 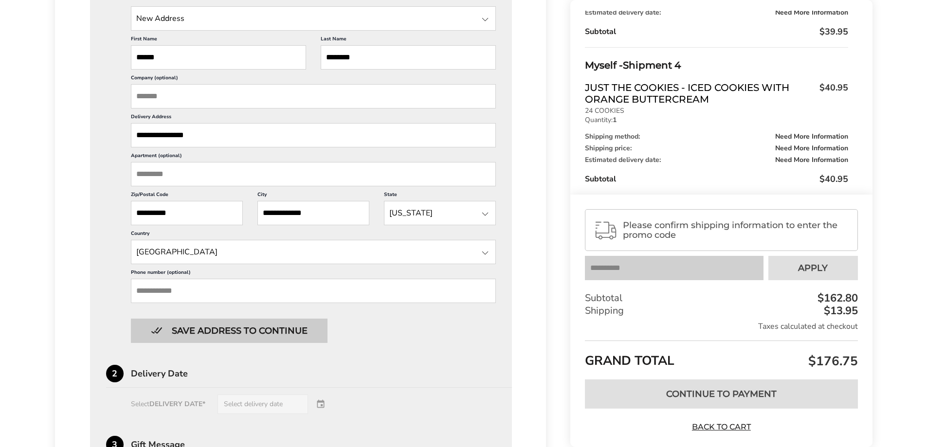 I want to click on label: State, so click(x=440, y=196).